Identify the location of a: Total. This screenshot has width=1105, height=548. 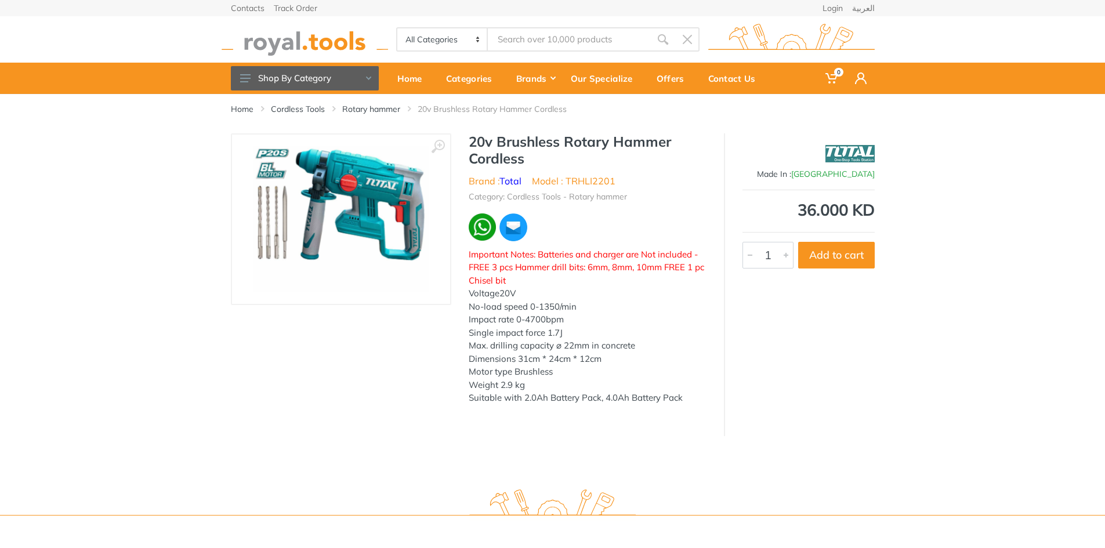
(511, 181).